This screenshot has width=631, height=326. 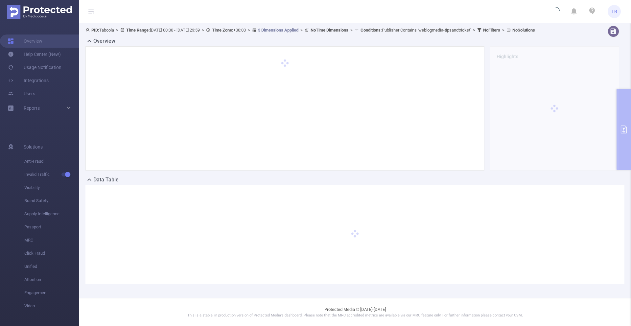 I want to click on p: This is a stable, in production version of Protected Media's dashboard. Please note that the MRC ..., so click(x=355, y=315).